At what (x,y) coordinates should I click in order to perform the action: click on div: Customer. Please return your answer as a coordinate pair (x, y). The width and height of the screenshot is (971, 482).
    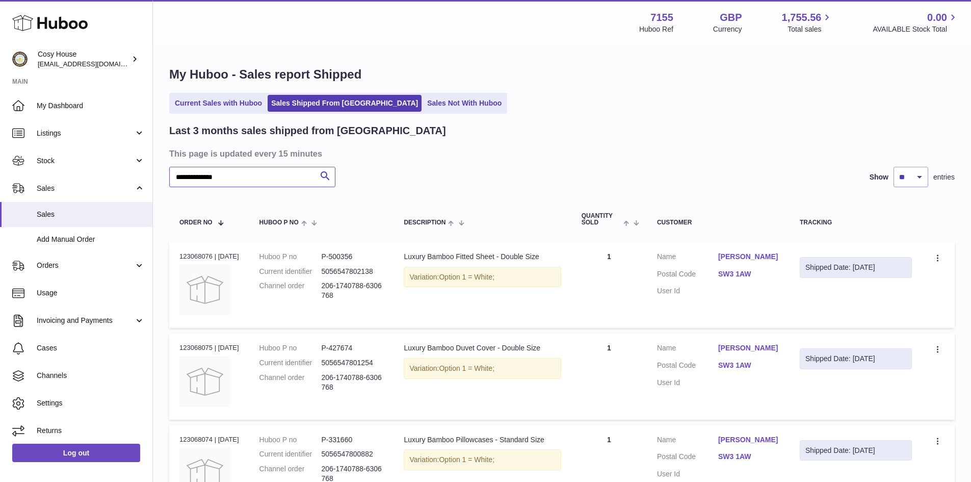
    Looking at the image, I should click on (718, 222).